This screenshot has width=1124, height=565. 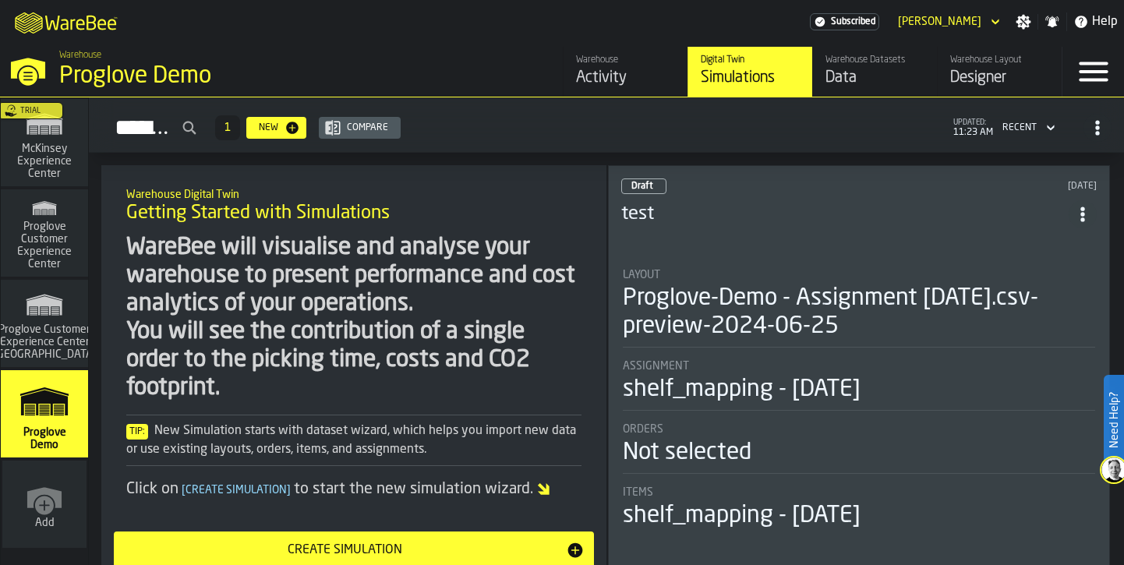 What do you see at coordinates (625, 60) in the screenshot?
I see `div: Warehouse` at bounding box center [625, 60].